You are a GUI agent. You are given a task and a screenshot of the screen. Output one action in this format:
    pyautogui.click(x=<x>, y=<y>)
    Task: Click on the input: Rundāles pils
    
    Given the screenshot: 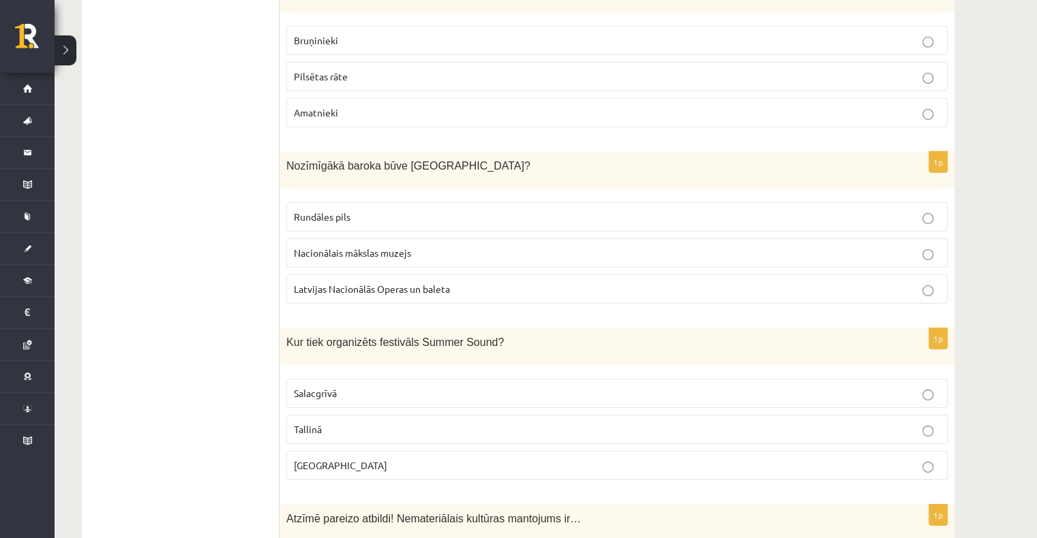 What is the action you would take?
    pyautogui.click(x=928, y=219)
    